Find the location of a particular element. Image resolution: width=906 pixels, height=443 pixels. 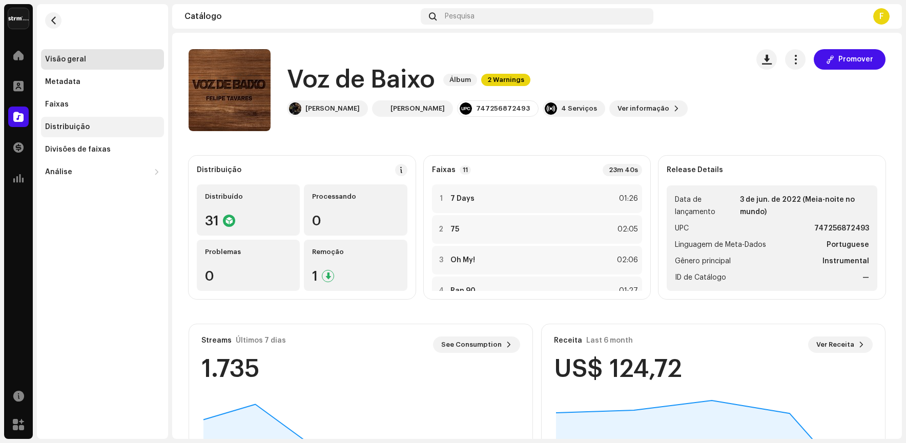

span: Promover is located at coordinates (856, 59).